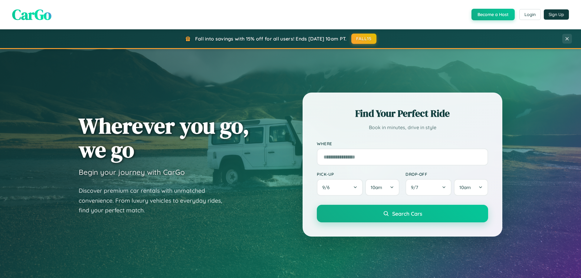 Image resolution: width=581 pixels, height=278 pixels. What do you see at coordinates (428, 187) in the screenshot?
I see `button: 9/7` at bounding box center [428, 187].